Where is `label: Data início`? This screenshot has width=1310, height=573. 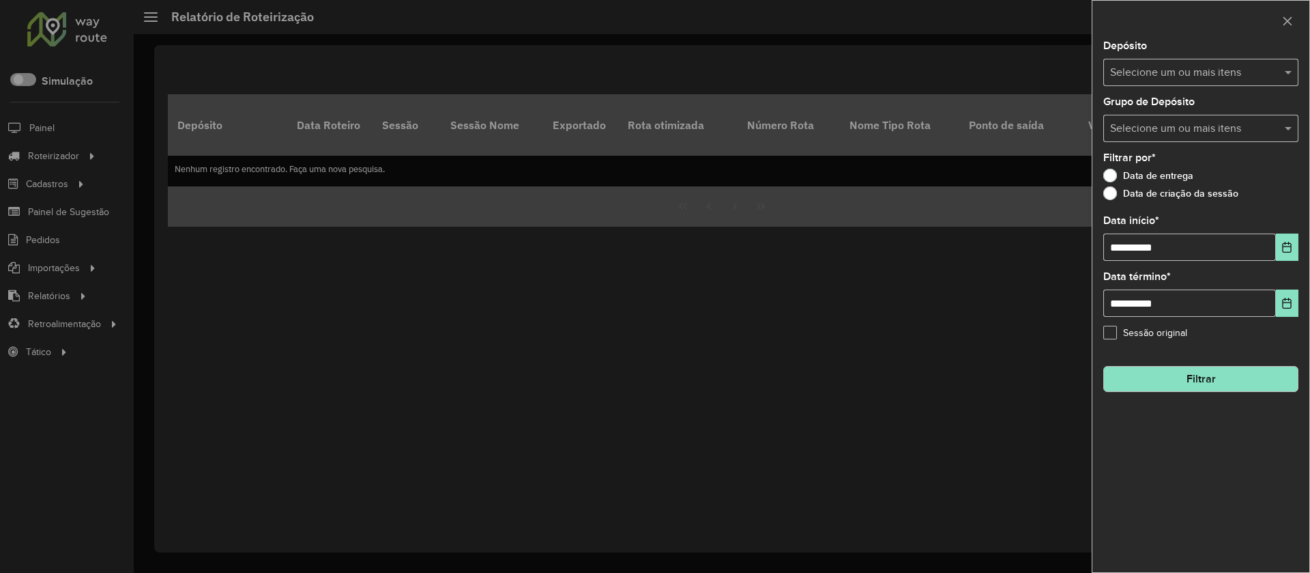
label: Data início is located at coordinates (1131, 220).